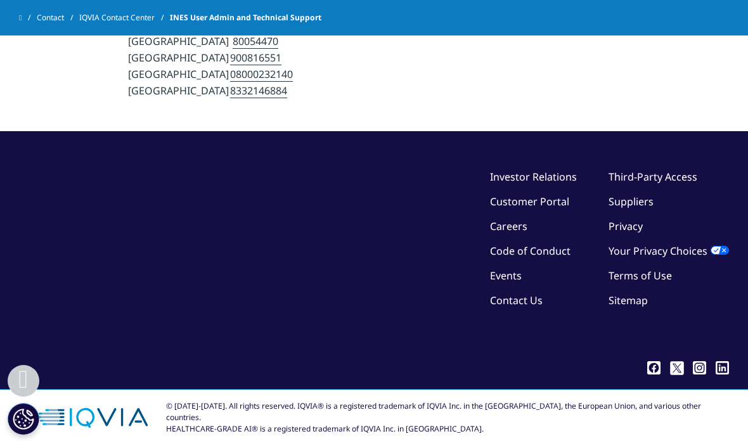  I want to click on a: Customer Portal, so click(529, 201).